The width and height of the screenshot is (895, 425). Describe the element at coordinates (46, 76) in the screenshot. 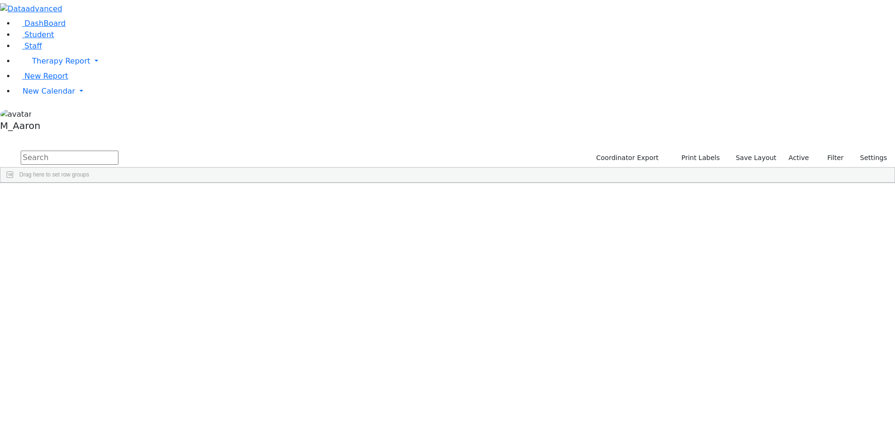

I see `span: New Report` at that location.